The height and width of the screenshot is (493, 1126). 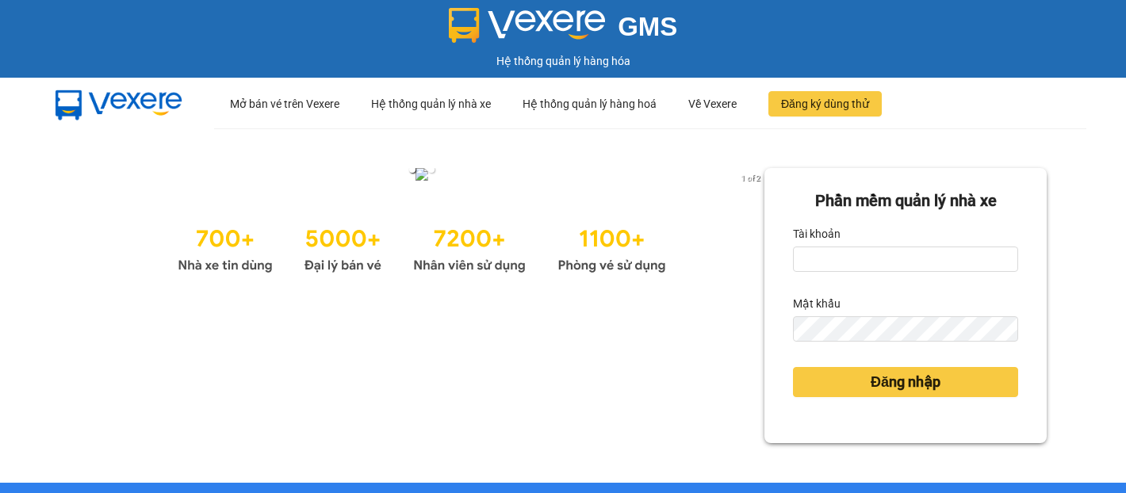 I want to click on div: Hệ thống quản lý hàng hóa, so click(x=563, y=61).